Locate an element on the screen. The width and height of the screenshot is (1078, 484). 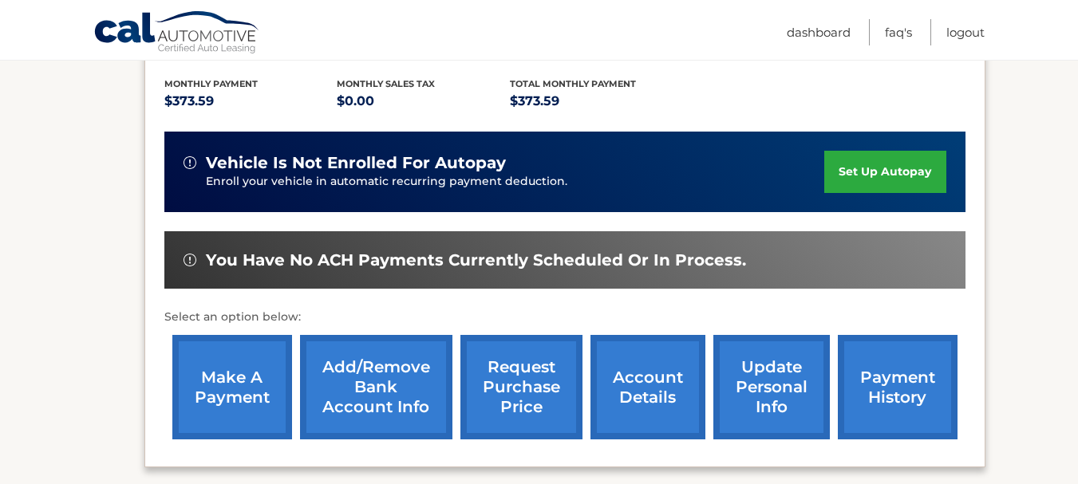
span: You have no ACH payments currently scheduled or in process. is located at coordinates (476, 260).